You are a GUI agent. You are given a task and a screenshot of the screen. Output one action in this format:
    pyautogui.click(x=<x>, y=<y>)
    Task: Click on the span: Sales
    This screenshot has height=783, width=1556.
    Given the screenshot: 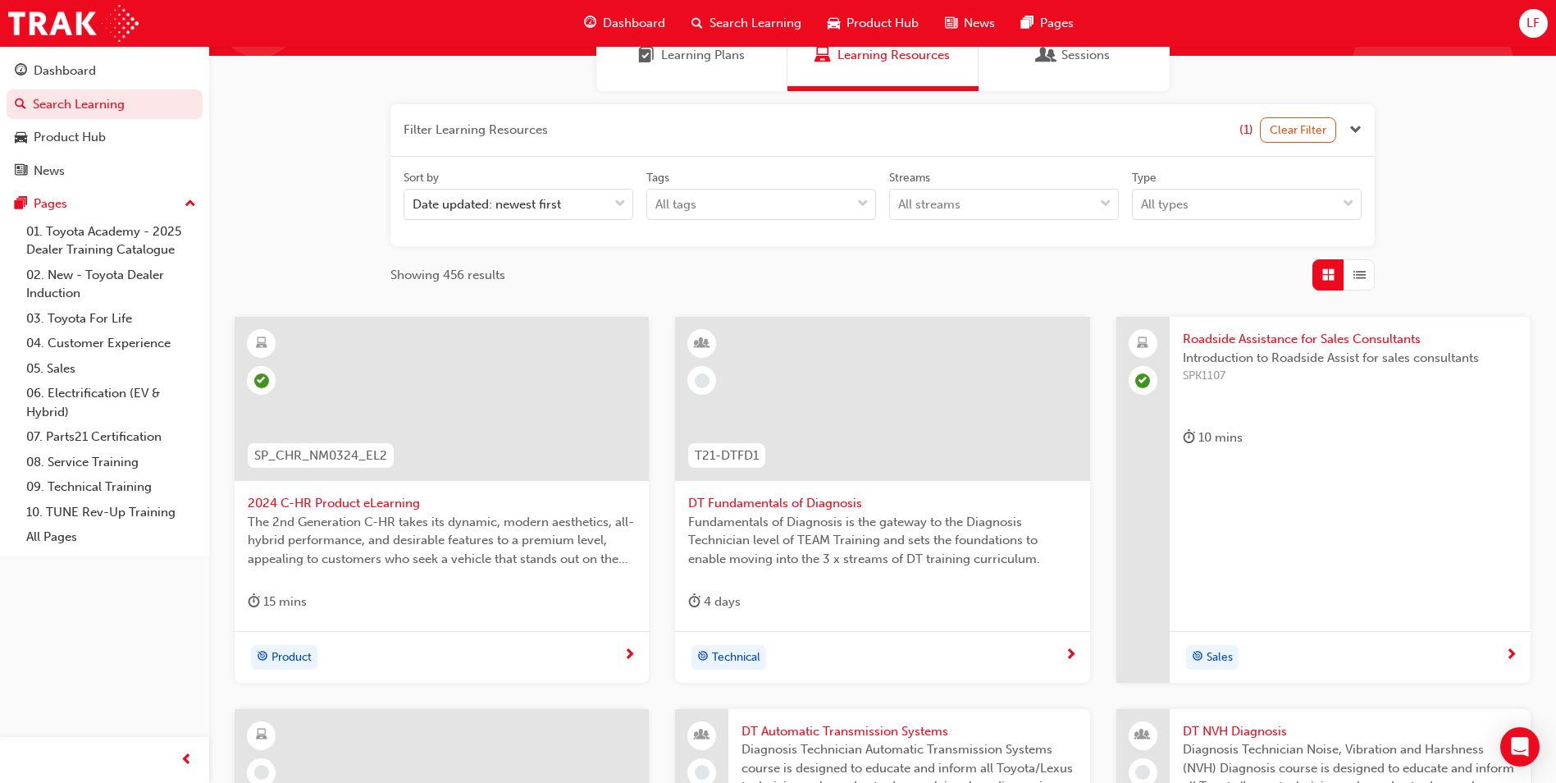 What is the action you would take?
    pyautogui.click(x=1220, y=657)
    